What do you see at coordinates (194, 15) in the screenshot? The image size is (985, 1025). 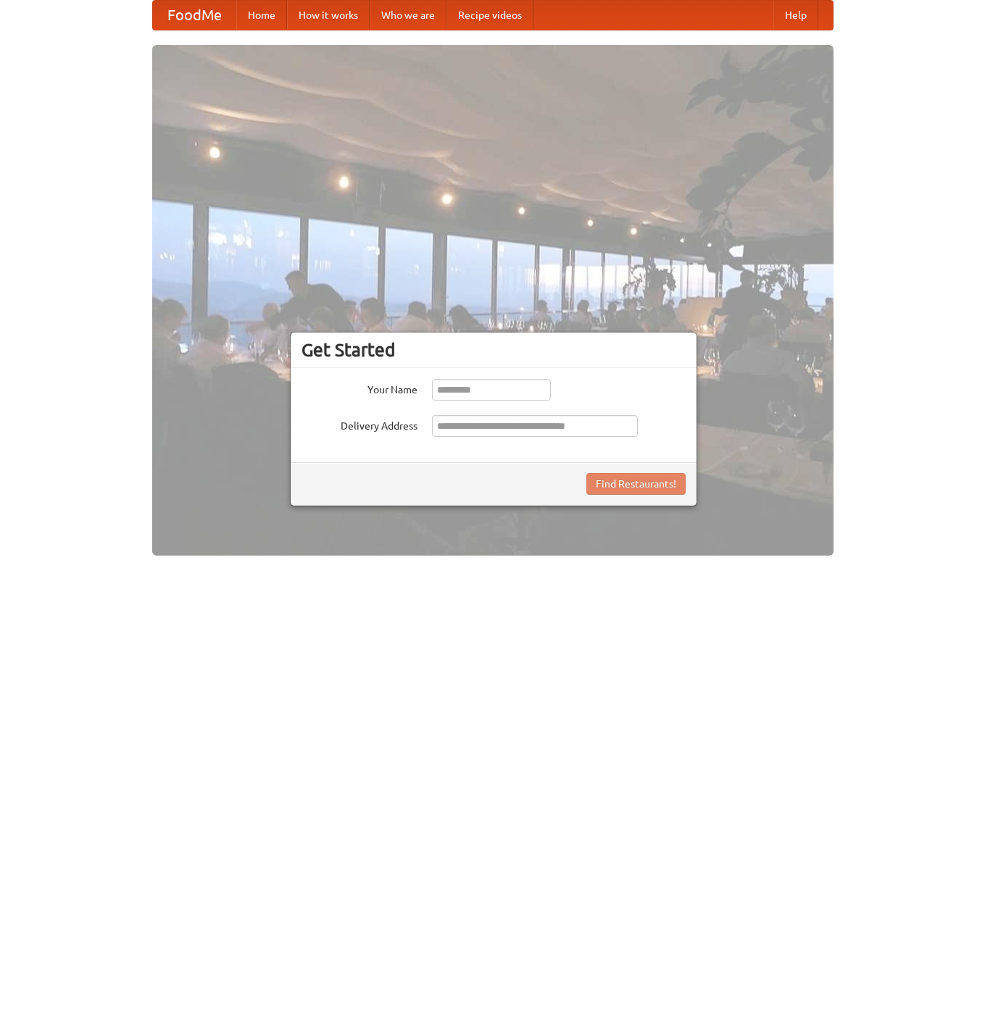 I see `a: FoodMe` at bounding box center [194, 15].